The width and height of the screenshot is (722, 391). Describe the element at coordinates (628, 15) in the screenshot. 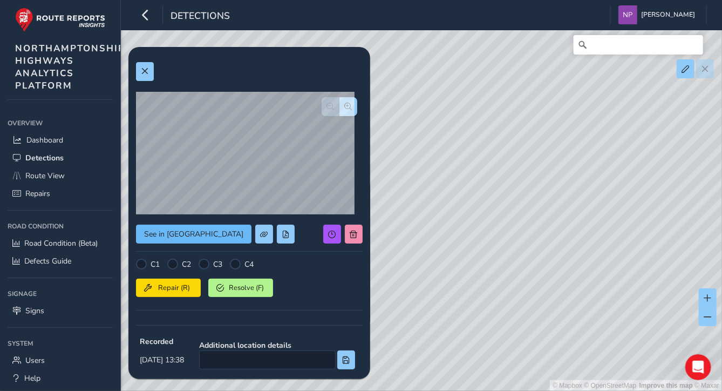

I see `img: diamond-layout` at that location.